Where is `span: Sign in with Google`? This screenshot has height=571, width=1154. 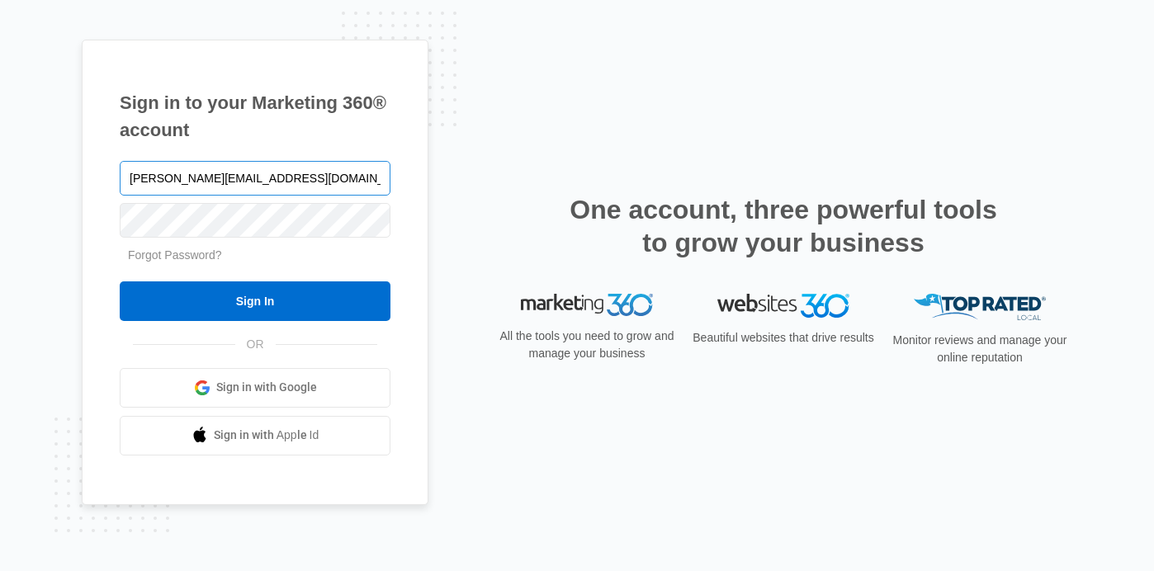 span: Sign in with Google is located at coordinates (267, 387).